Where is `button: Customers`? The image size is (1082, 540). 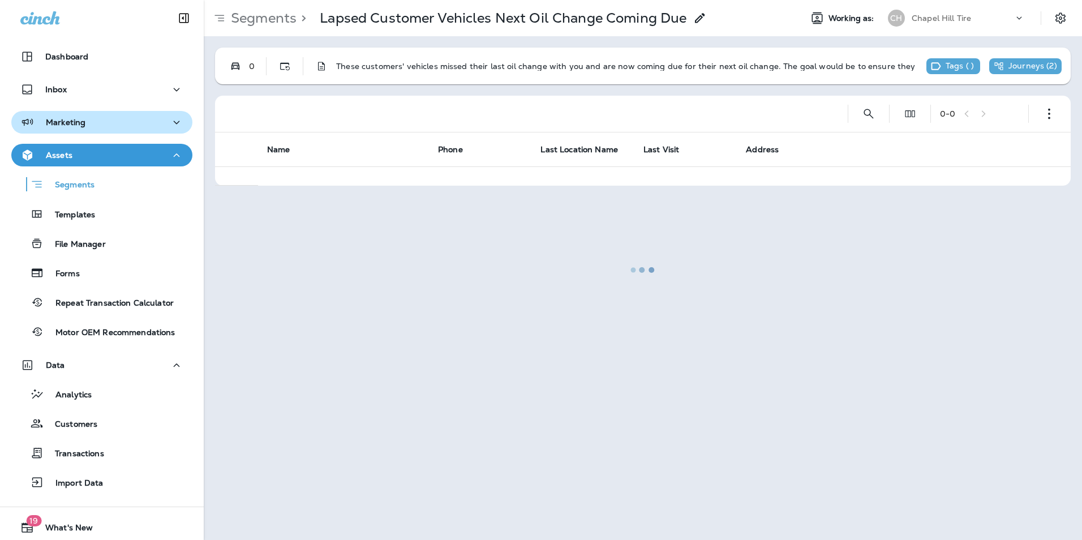
button: Customers is located at coordinates (102, 423).